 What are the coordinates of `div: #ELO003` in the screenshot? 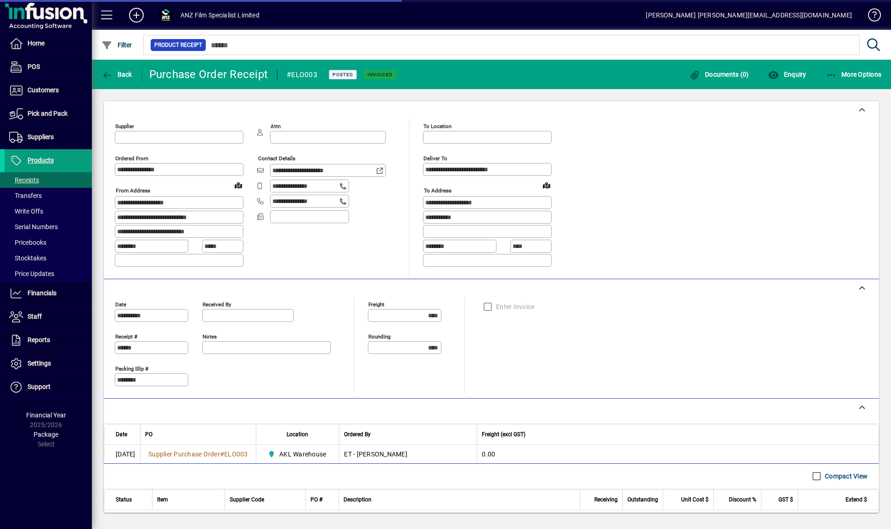 It's located at (302, 75).